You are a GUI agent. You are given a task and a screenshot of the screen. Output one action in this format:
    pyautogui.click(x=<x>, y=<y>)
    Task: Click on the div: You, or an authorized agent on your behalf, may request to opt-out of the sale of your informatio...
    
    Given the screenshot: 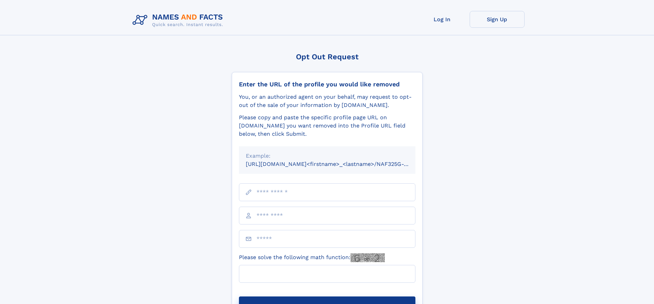 What is the action you would take?
    pyautogui.click(x=327, y=101)
    